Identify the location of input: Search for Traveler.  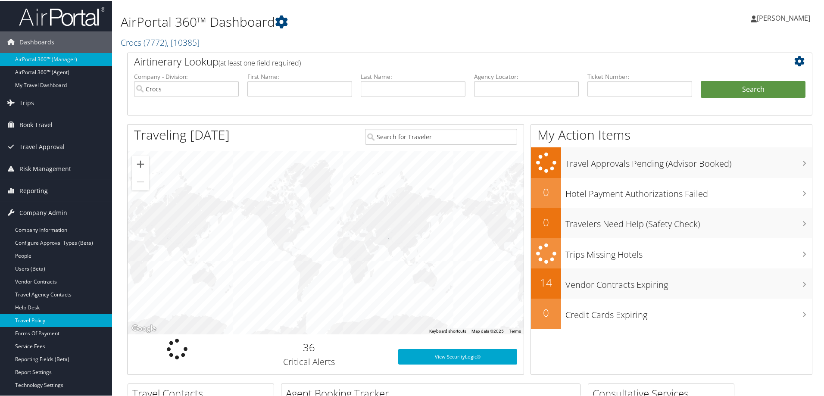
(441, 136).